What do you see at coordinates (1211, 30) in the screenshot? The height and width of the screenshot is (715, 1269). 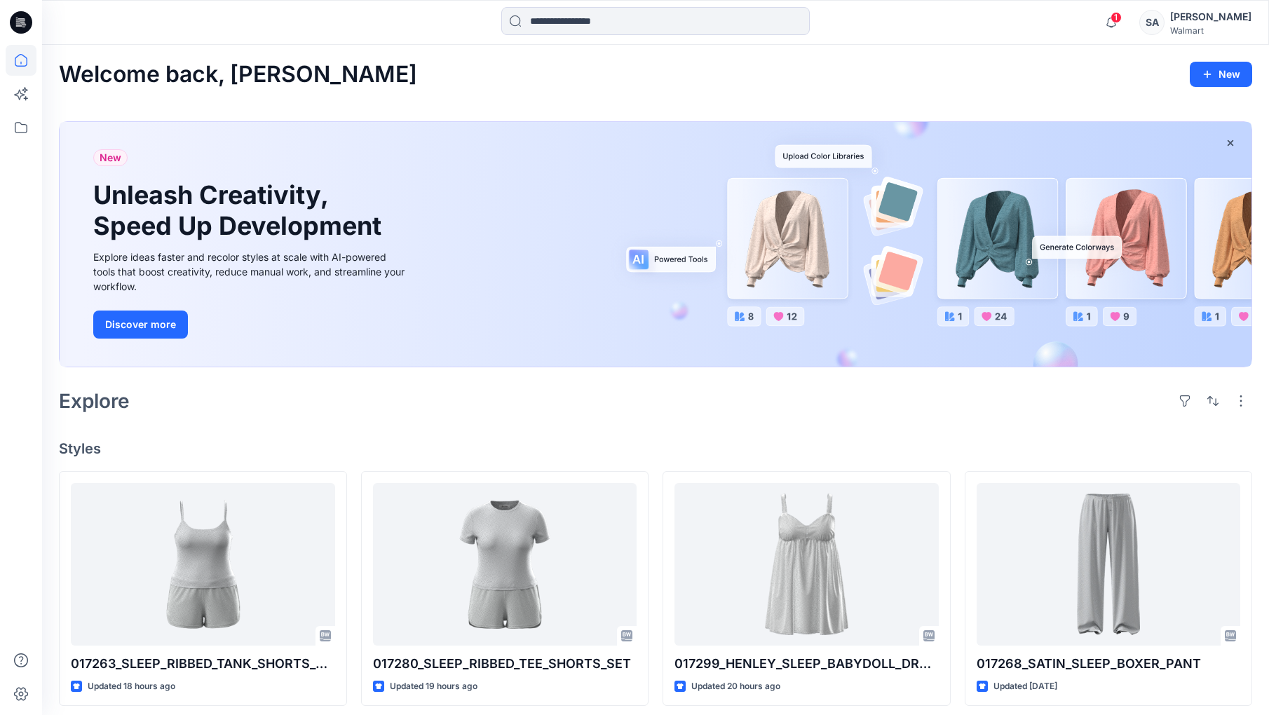 I see `div: Walmart` at bounding box center [1211, 30].